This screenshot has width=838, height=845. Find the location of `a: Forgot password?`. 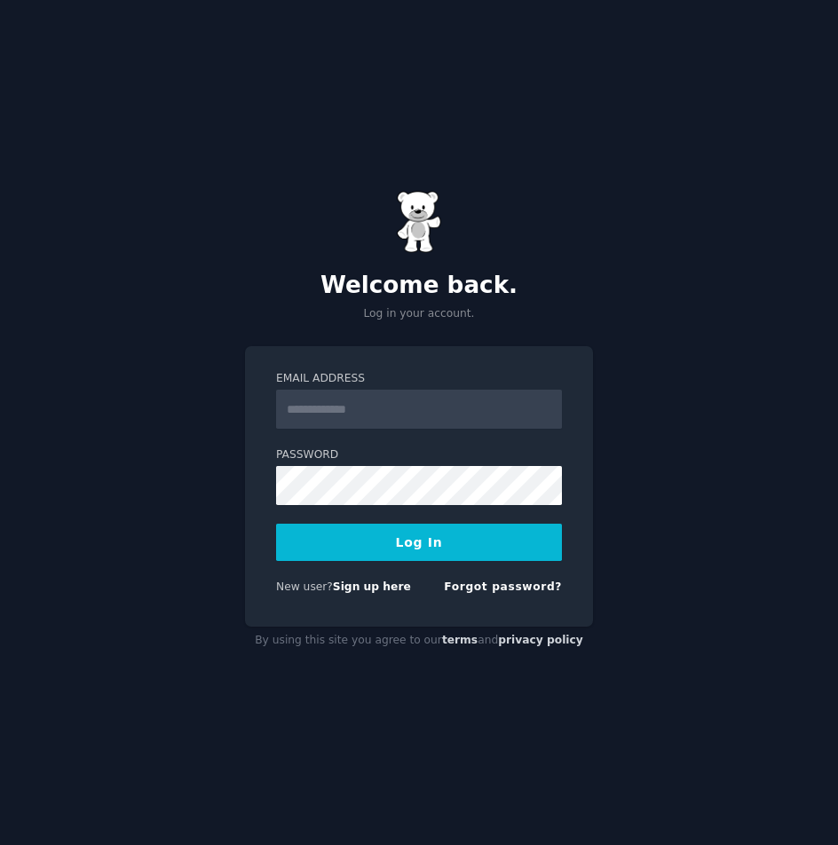

a: Forgot password? is located at coordinates (502, 587).